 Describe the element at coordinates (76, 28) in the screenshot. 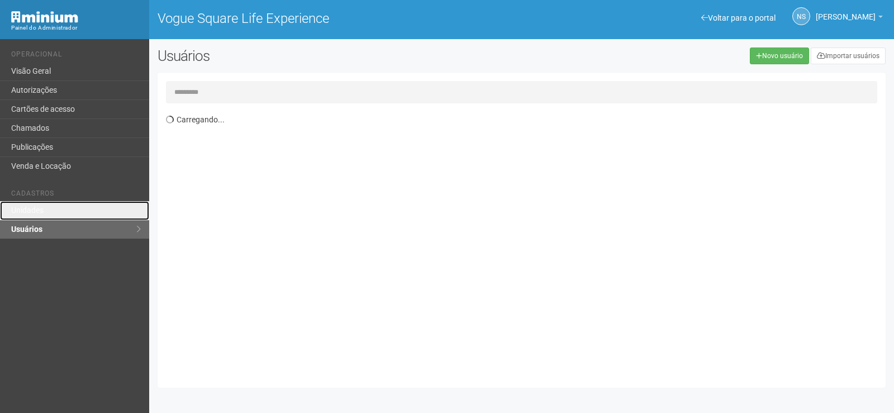

I see `div: Painel do Administrador` at that location.